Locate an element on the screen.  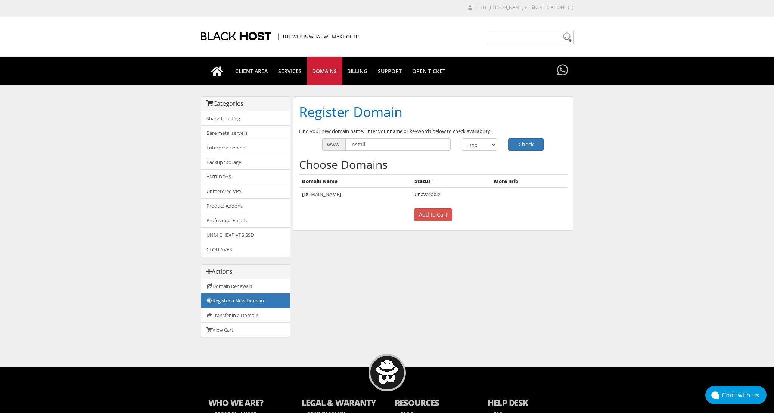
p: Find your new domain name. Enter your name or keywords below to check availability. is located at coordinates (433, 131).